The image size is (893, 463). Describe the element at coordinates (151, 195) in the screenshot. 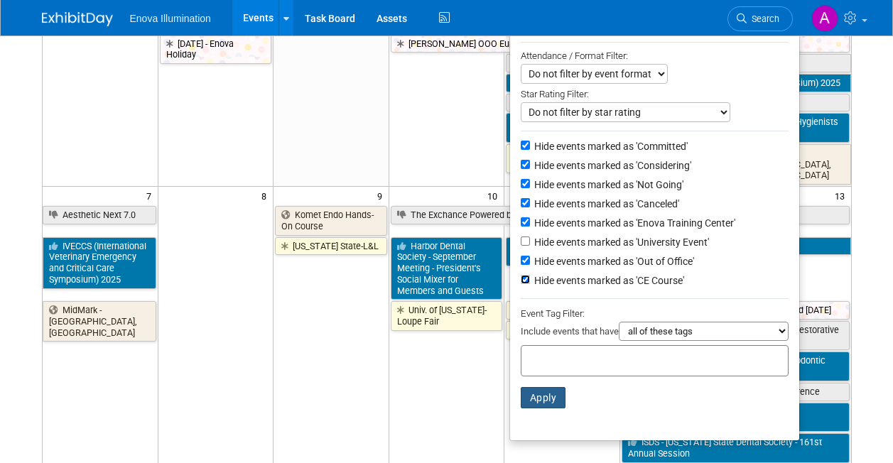

I see `span: 7` at that location.